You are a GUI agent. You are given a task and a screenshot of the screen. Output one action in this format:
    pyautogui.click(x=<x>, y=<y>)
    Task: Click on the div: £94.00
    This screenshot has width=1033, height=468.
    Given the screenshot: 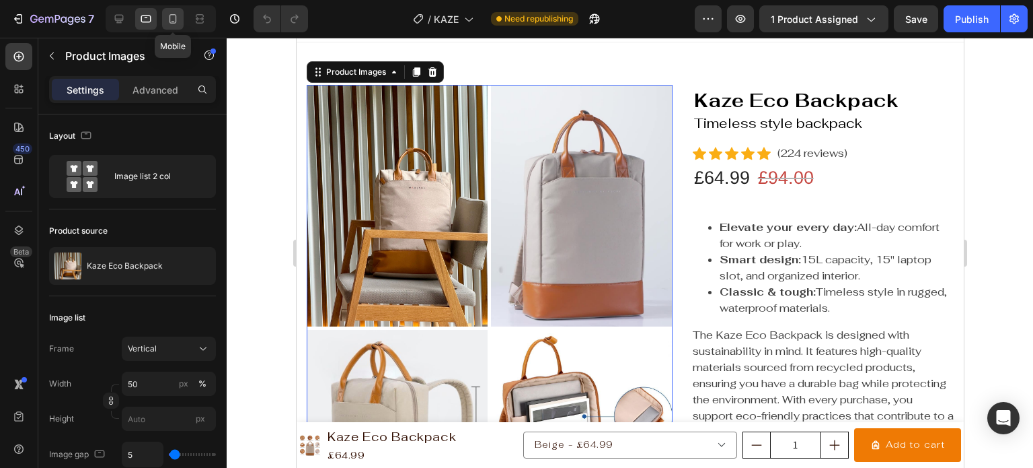 What is the action you would take?
    pyautogui.click(x=489, y=140)
    